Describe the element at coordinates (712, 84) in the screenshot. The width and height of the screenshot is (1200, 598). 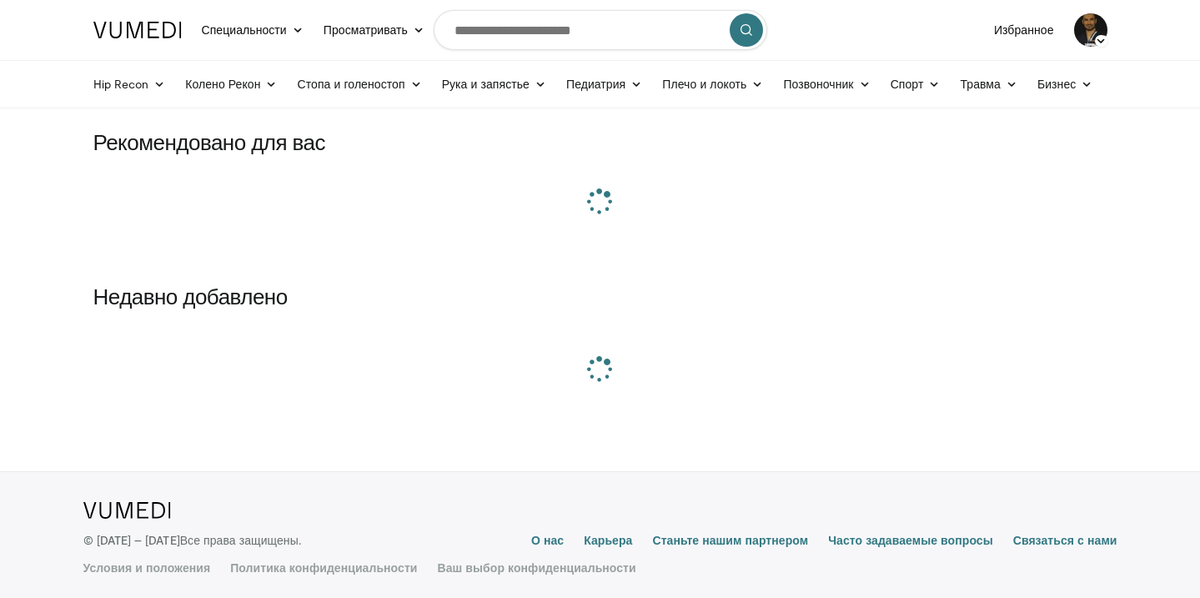
I see `a: Плечо и локоть` at that location.